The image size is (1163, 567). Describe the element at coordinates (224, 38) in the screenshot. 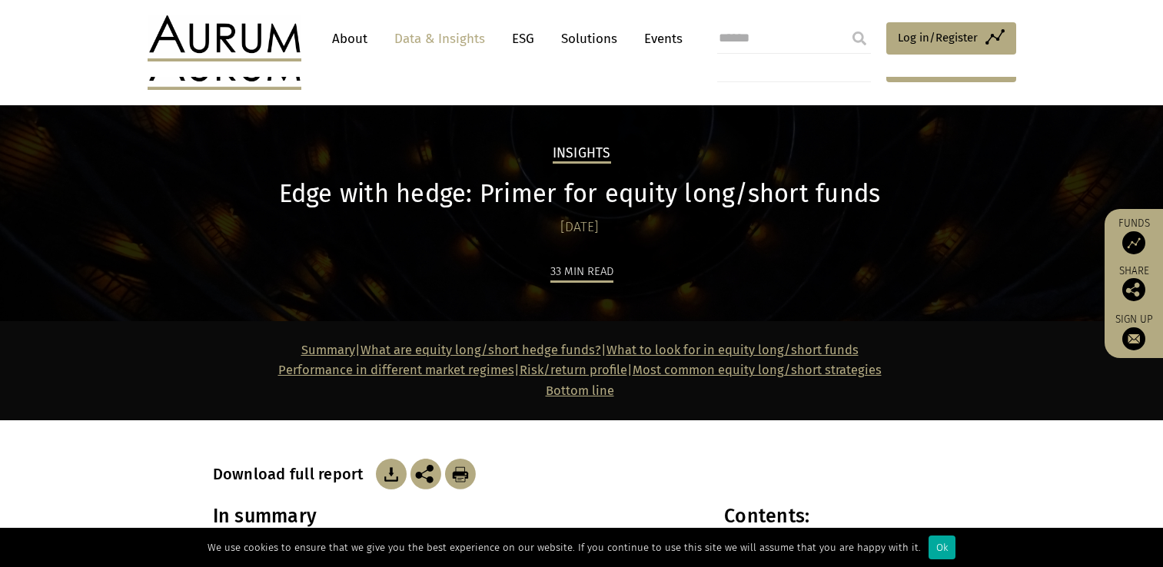

I see `img: Aurum` at that location.